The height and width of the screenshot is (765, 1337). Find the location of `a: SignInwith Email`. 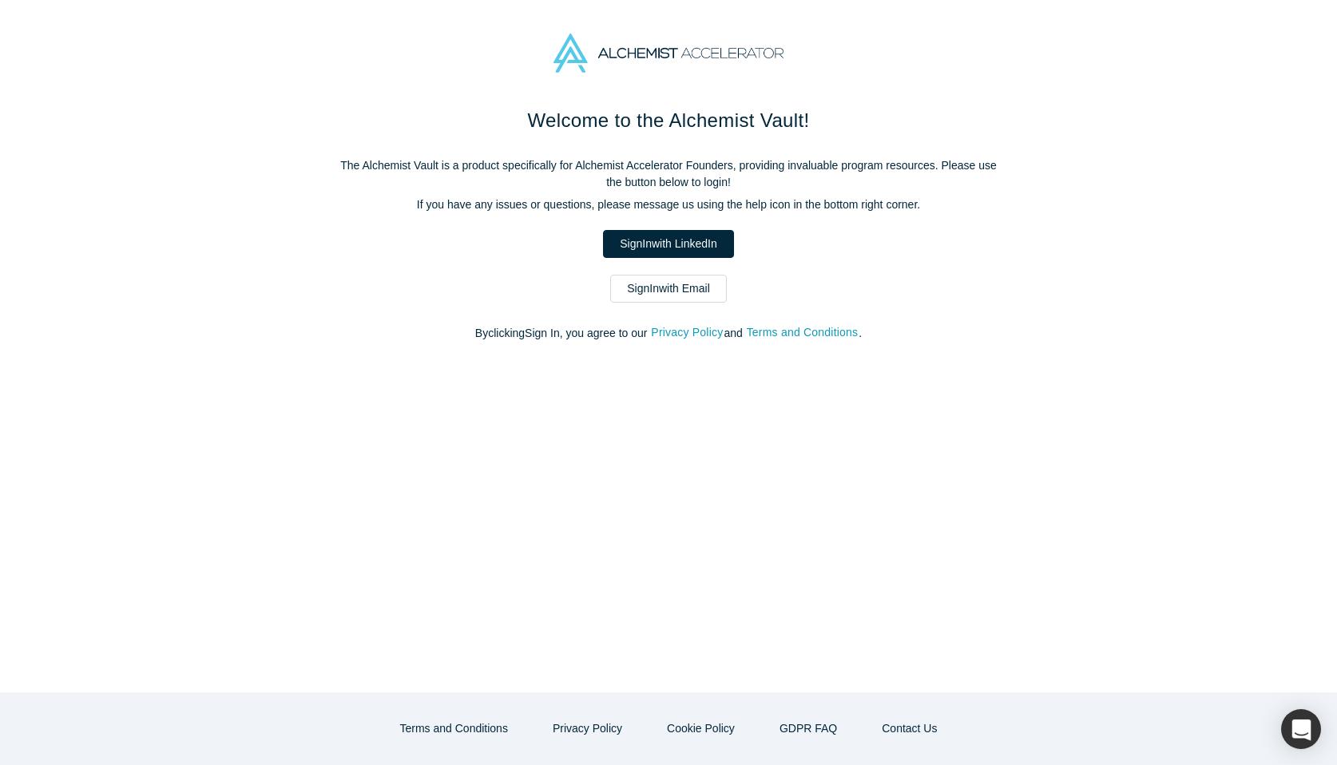

a: SignInwith Email is located at coordinates (668, 288).